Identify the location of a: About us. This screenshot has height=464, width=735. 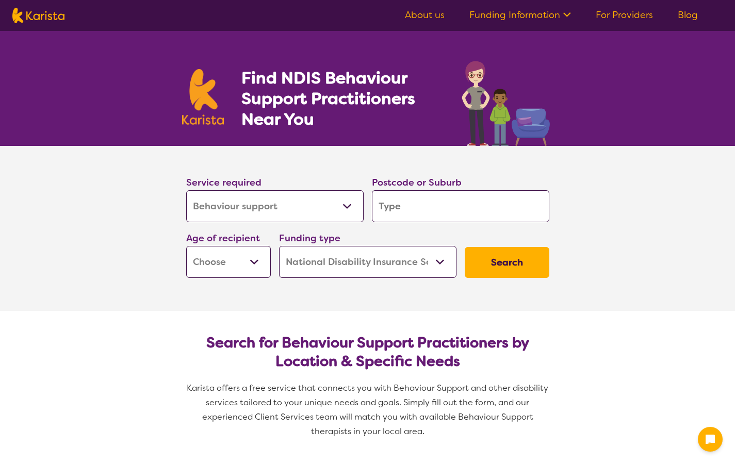
(425, 15).